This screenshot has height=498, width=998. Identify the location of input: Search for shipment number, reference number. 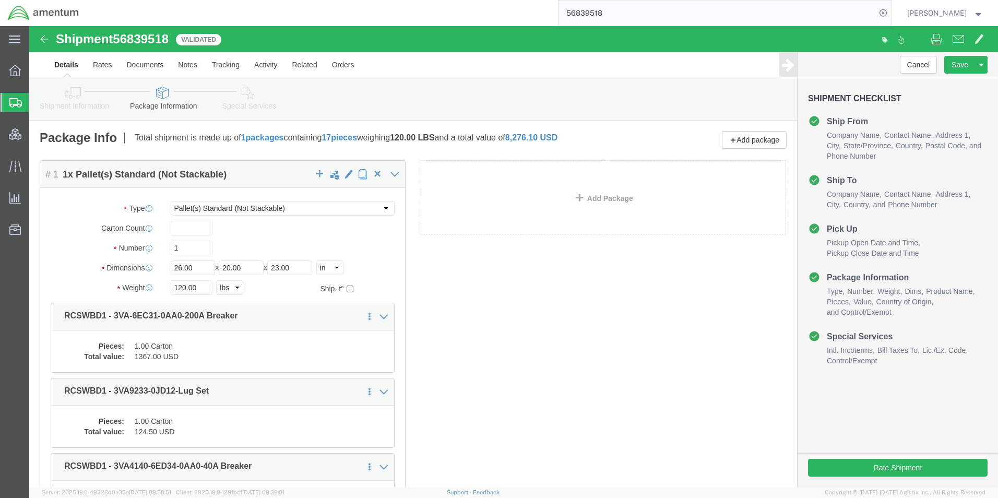
(717, 13).